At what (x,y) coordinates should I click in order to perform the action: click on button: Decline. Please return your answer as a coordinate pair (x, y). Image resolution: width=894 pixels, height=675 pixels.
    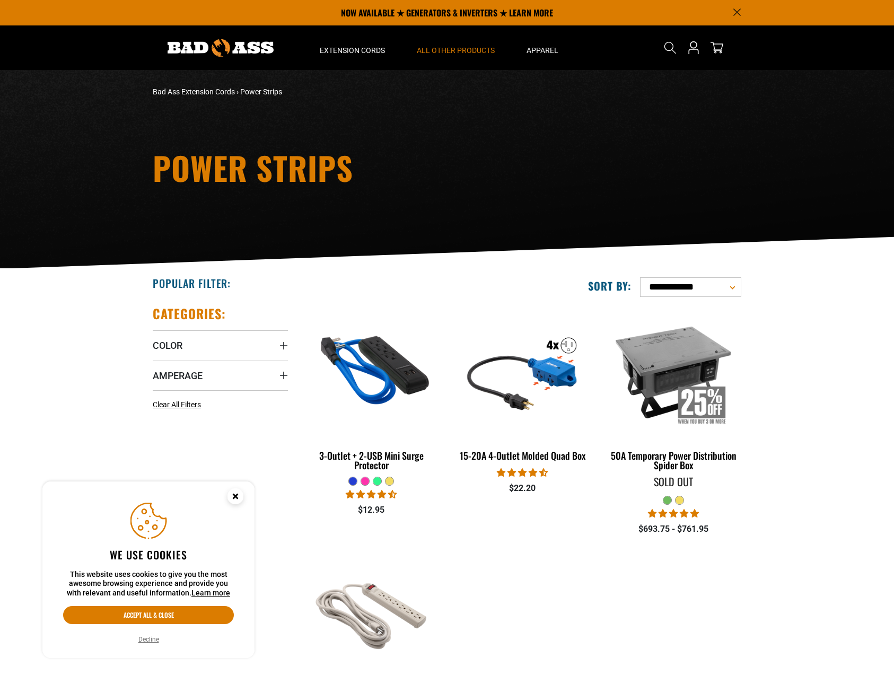
    Looking at the image, I should click on (148, 639).